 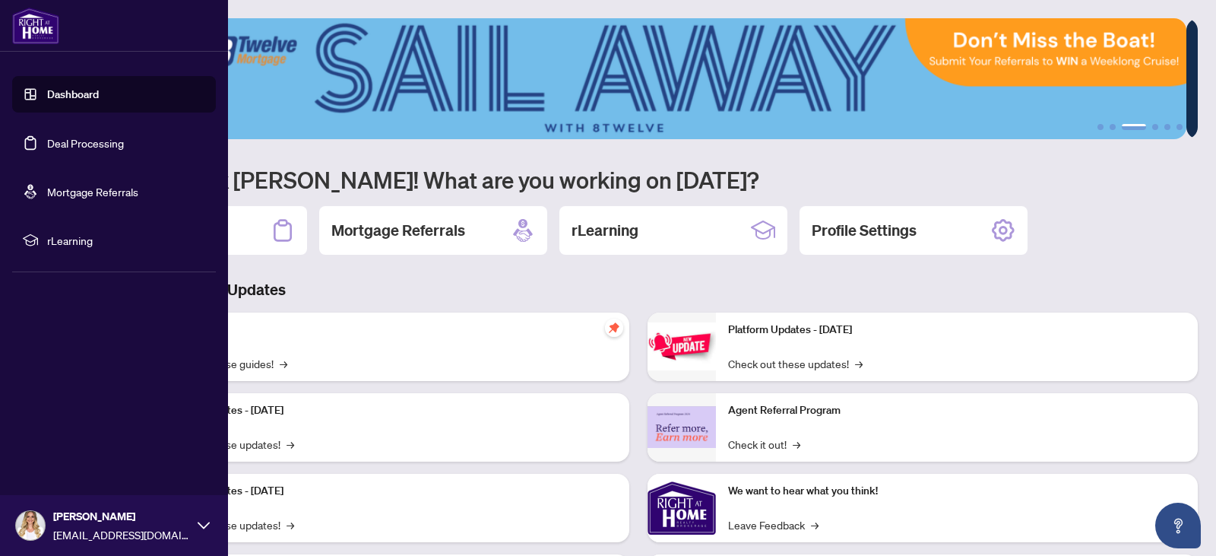 What do you see at coordinates (682, 508) in the screenshot?
I see `img: We want to hear what you think!` at bounding box center [682, 508].